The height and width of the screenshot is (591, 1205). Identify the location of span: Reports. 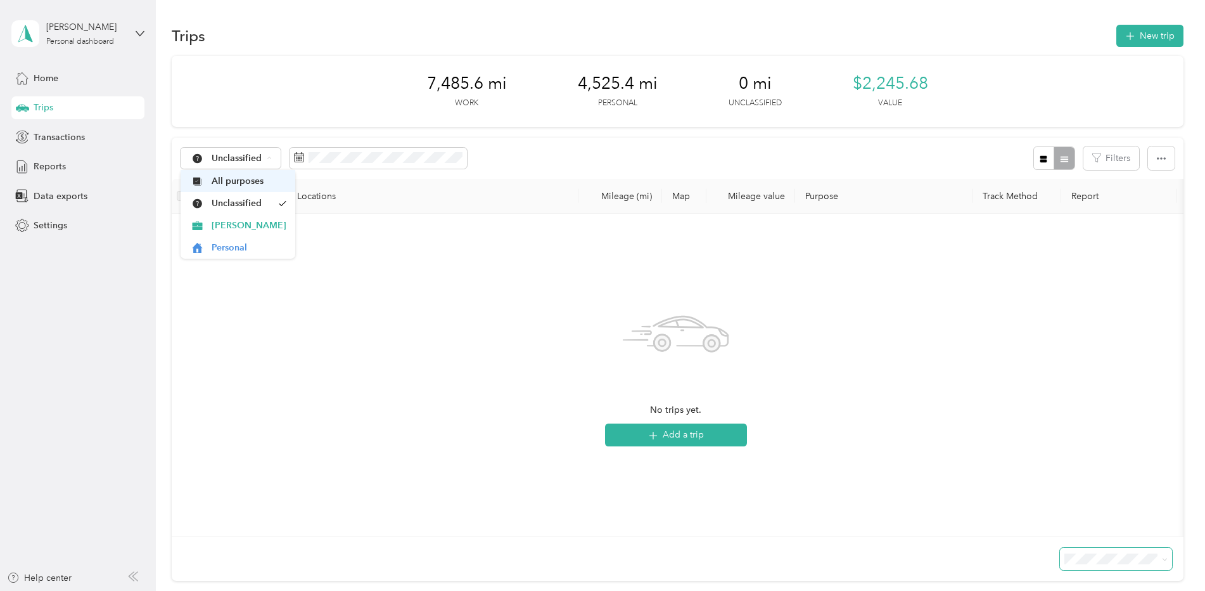
(49, 166).